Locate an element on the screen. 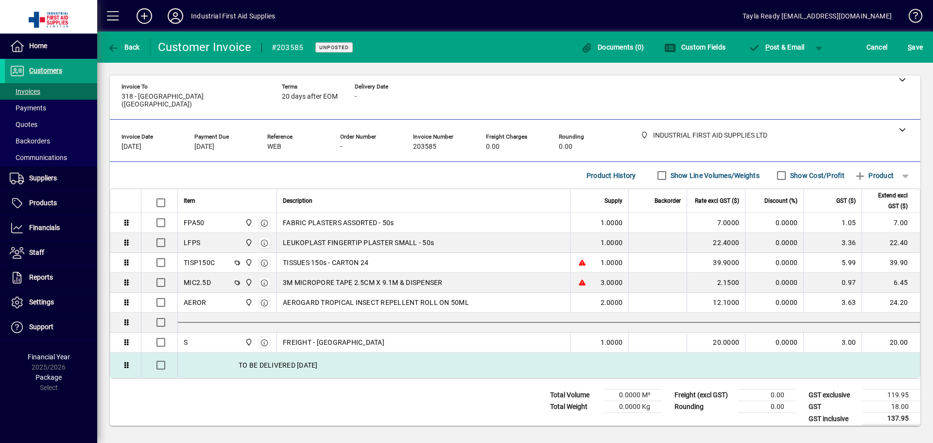 The height and width of the screenshot is (443, 933). a: Staff is located at coordinates (51, 253).